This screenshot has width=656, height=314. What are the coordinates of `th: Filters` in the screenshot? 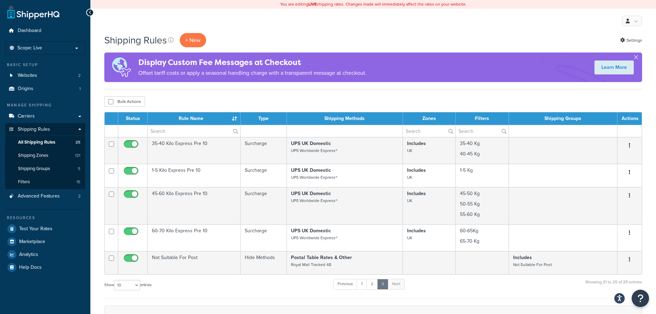 It's located at (482, 119).